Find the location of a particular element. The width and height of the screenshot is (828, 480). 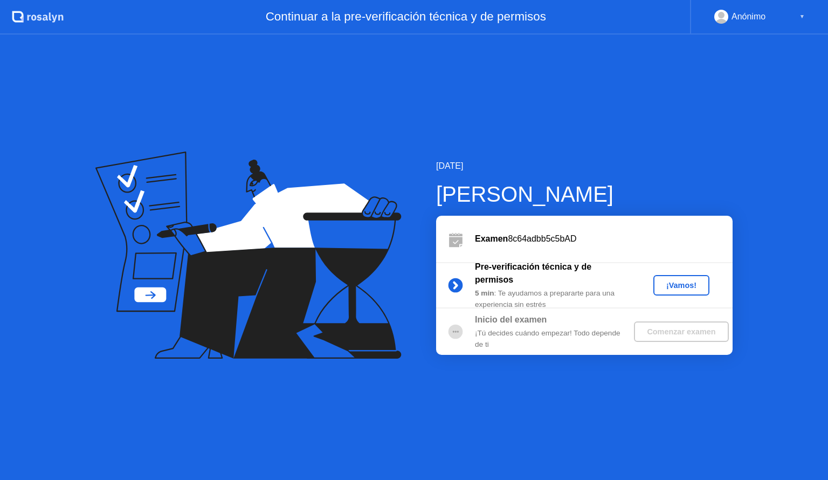

b: Pre-verificación técnica y de permisos is located at coordinates (533, 273).